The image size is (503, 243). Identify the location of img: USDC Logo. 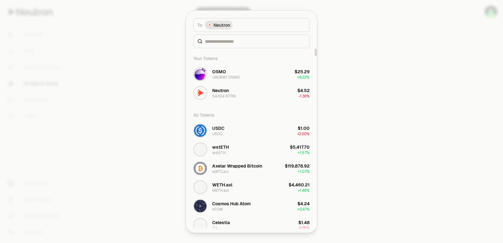
(200, 130).